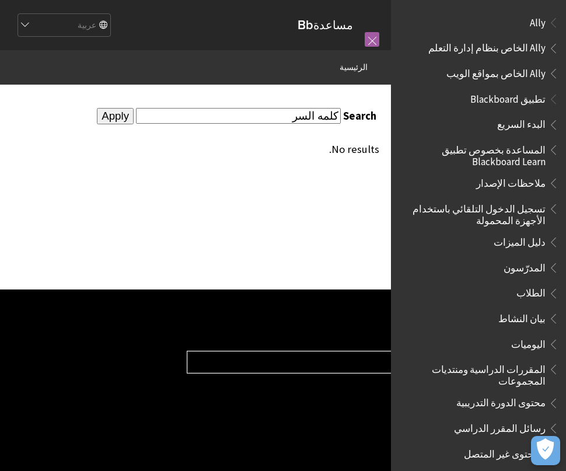  Describe the element at coordinates (361, 116) in the screenshot. I see `label: Search` at that location.